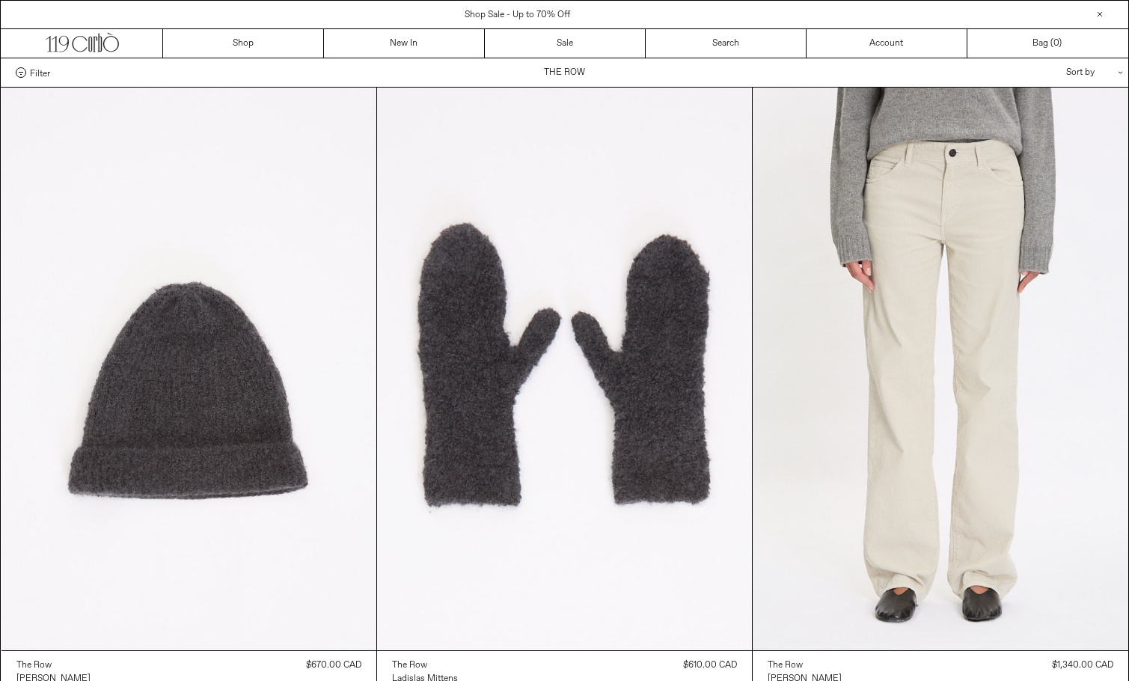  Describe the element at coordinates (565, 43) in the screenshot. I see `a: Sale` at that location.